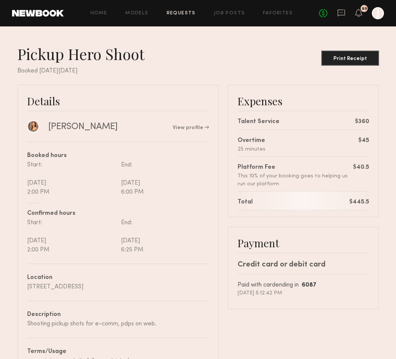 The image size is (396, 359). Describe the element at coordinates (118, 324) in the screenshot. I see `div: Shooting pickup shots for e-comm, pdps on web.` at that location.